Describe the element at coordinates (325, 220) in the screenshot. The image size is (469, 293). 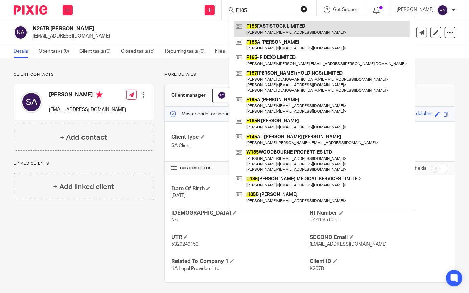
I see `span: JZ 41 95 50 C` at that location.